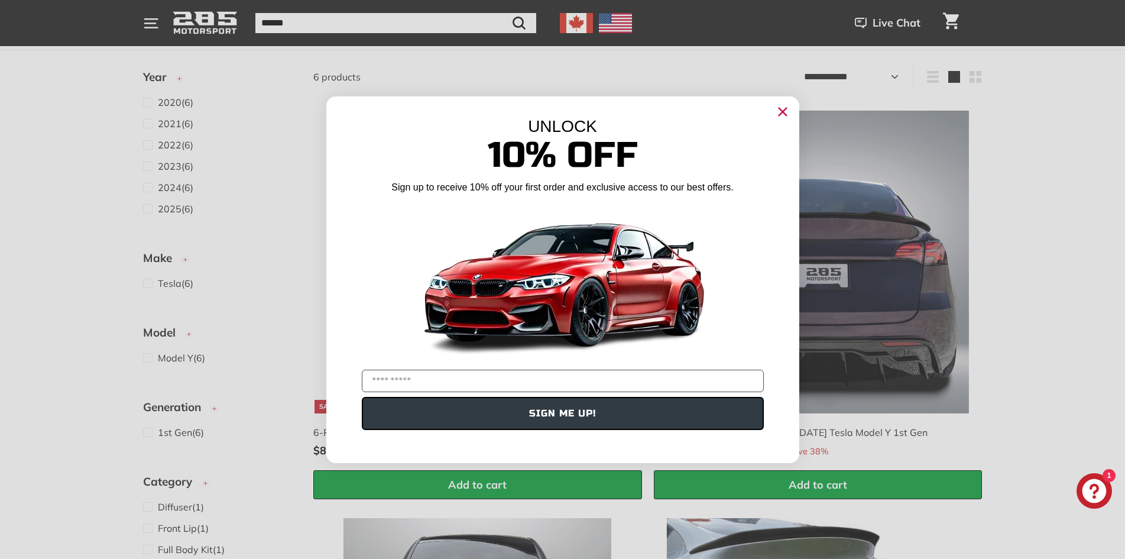  Describe the element at coordinates (562, 126) in the screenshot. I see `span: UNLOCK` at that location.